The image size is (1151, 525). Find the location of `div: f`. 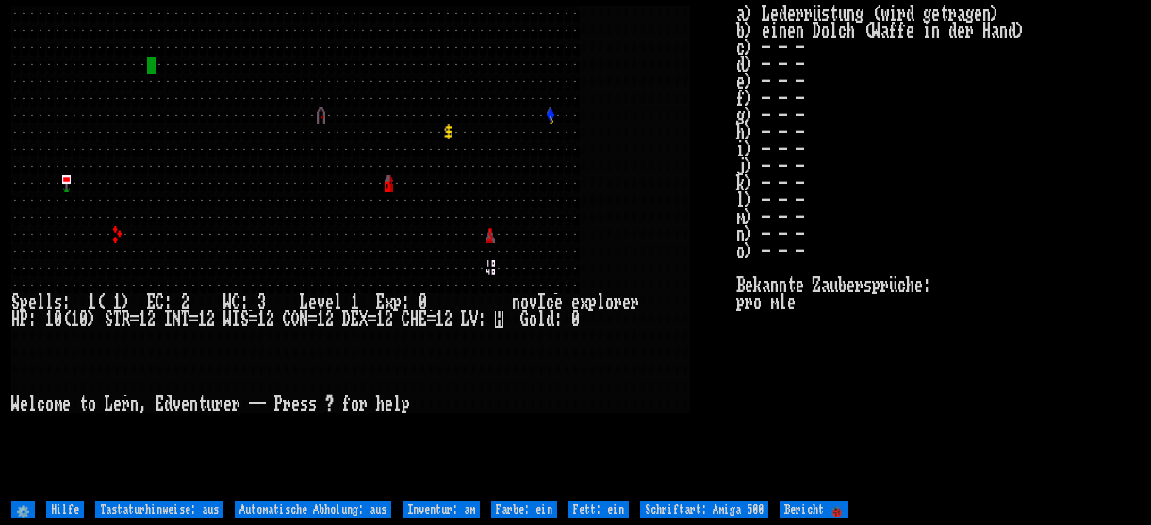

div: f is located at coordinates (346, 404).